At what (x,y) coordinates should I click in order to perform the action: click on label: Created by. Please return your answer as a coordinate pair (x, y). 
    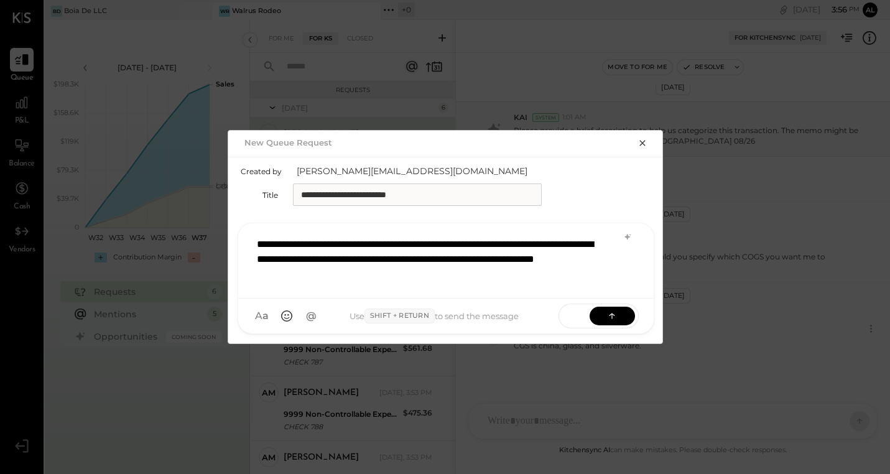
    Looking at the image, I should click on (261, 171).